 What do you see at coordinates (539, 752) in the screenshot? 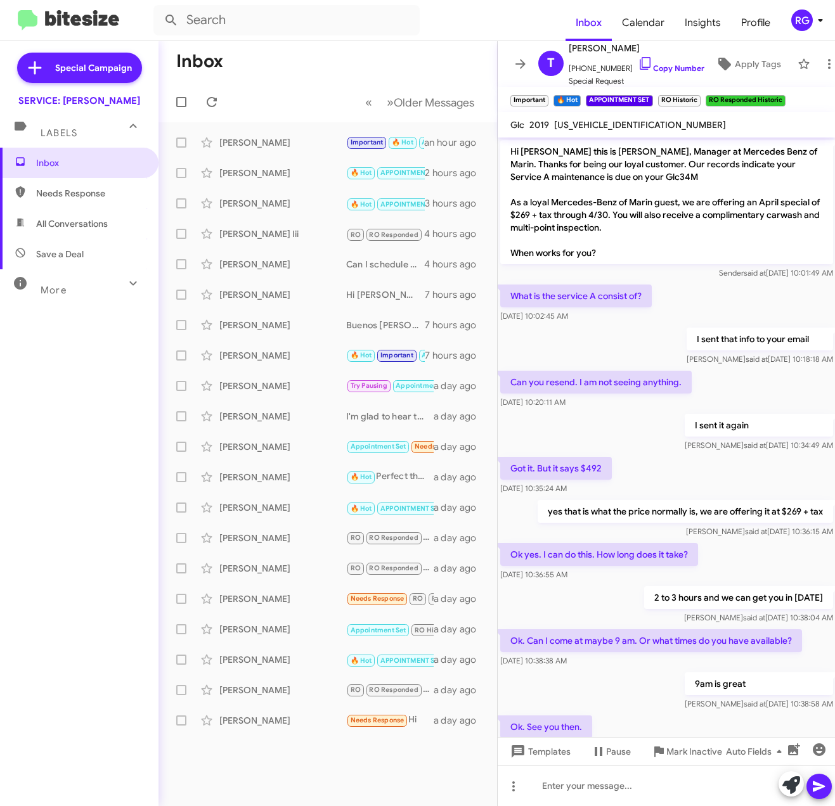
I see `span: Templates` at bounding box center [539, 752].